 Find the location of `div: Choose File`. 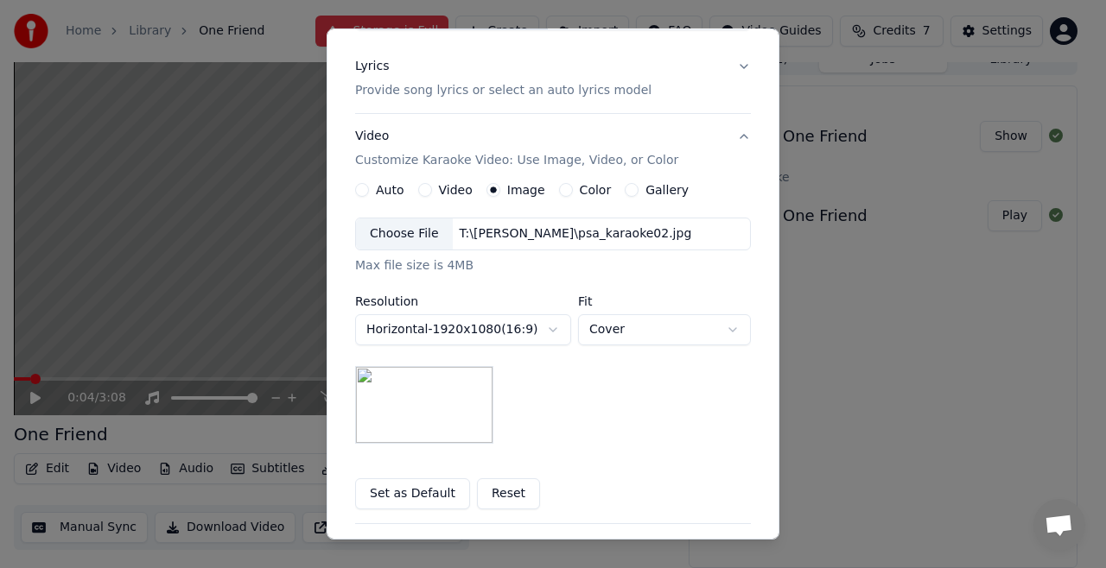

div: Choose File is located at coordinates (404, 234).